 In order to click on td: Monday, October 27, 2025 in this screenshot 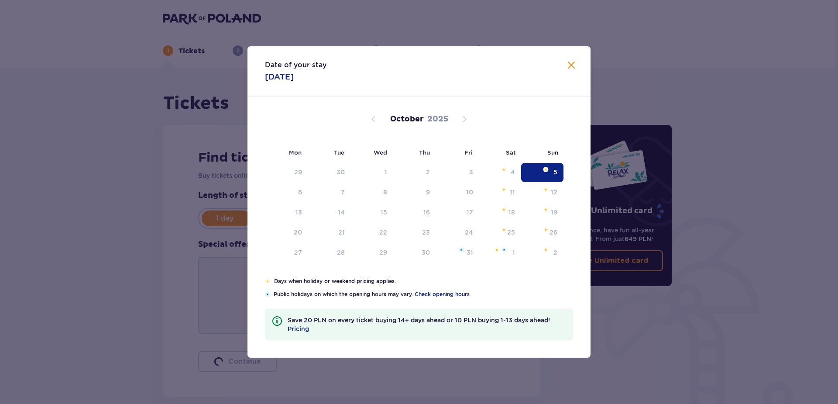, I will do `click(286, 253)`.